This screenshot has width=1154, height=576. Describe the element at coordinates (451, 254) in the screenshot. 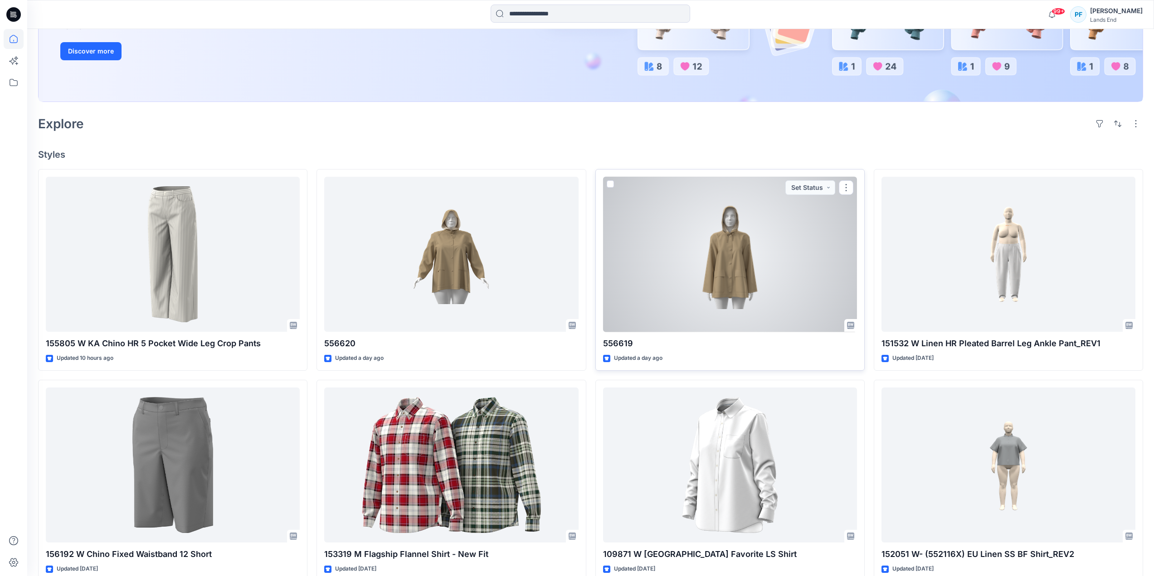

I see `a: 556620` at that location.